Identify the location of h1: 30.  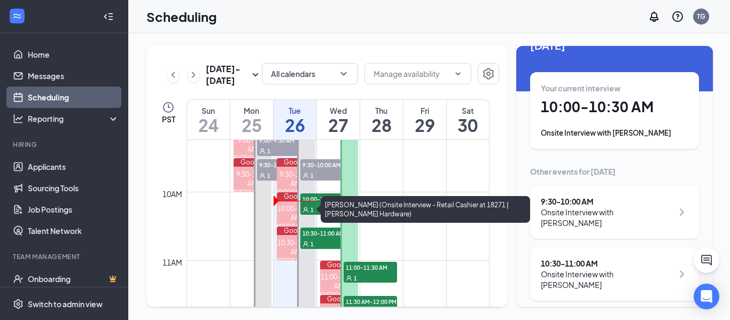
(468, 125).